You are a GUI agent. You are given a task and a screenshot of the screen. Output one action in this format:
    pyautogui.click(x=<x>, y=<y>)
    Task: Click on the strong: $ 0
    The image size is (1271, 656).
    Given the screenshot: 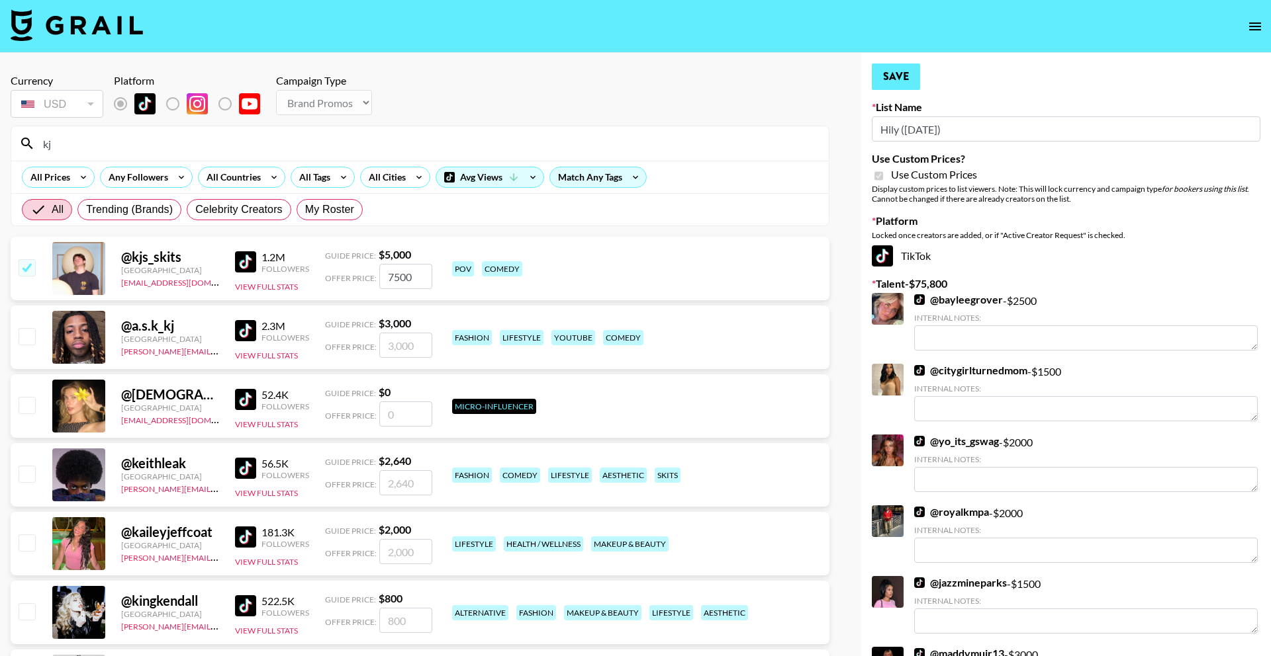 What is the action you would take?
    pyautogui.click(x=384, y=392)
    